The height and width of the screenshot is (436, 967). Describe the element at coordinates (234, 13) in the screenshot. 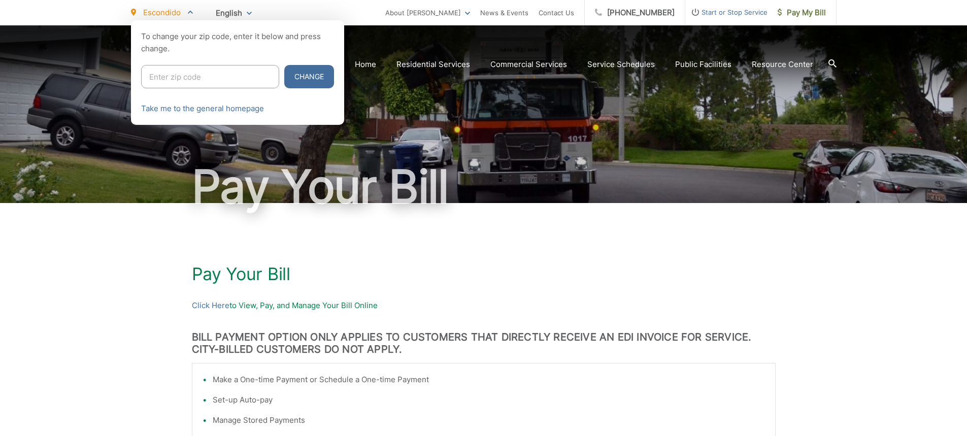

I see `span: English` at that location.